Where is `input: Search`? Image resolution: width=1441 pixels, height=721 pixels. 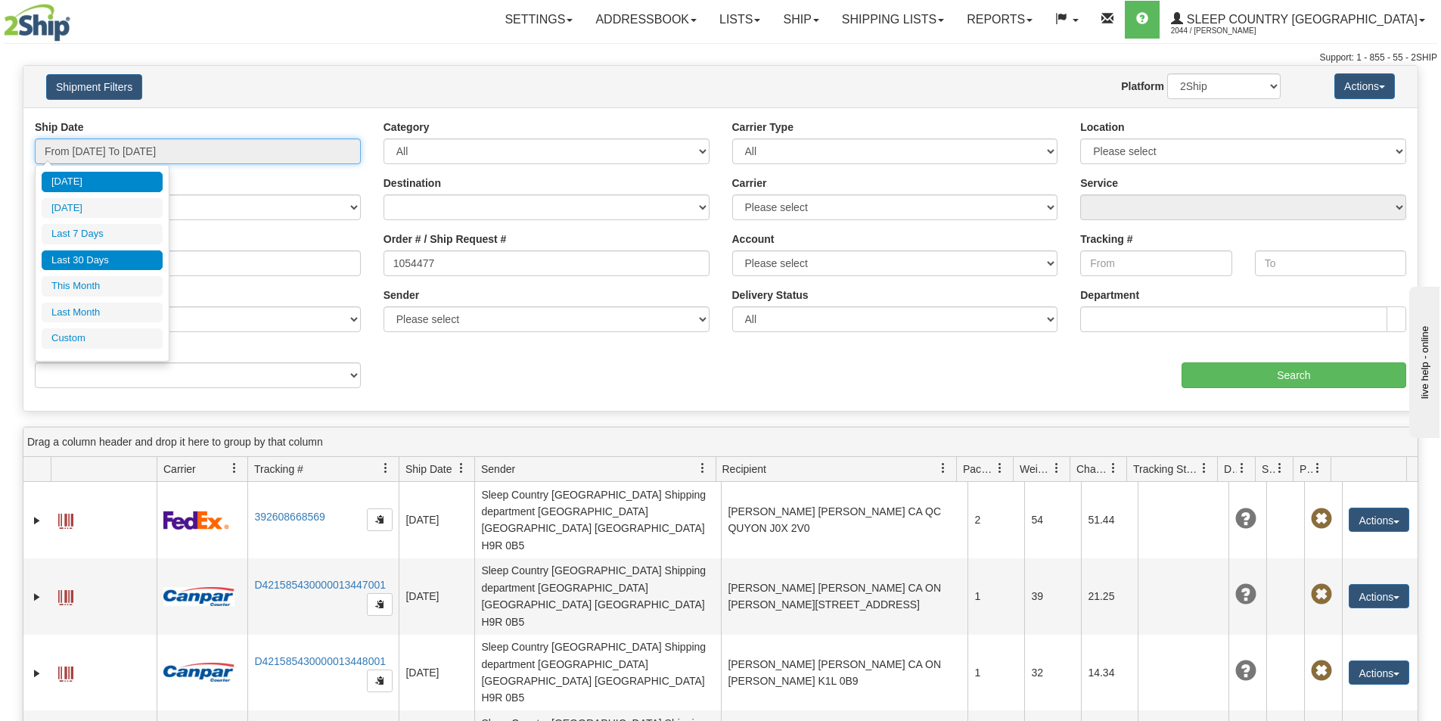
input: Search is located at coordinates (1293, 375).